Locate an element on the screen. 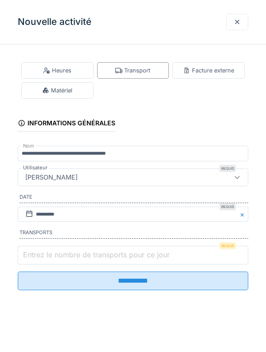 This screenshot has height=352, width=266. label: Entrez le nombre de transports pour ce jour is located at coordinates (96, 254).